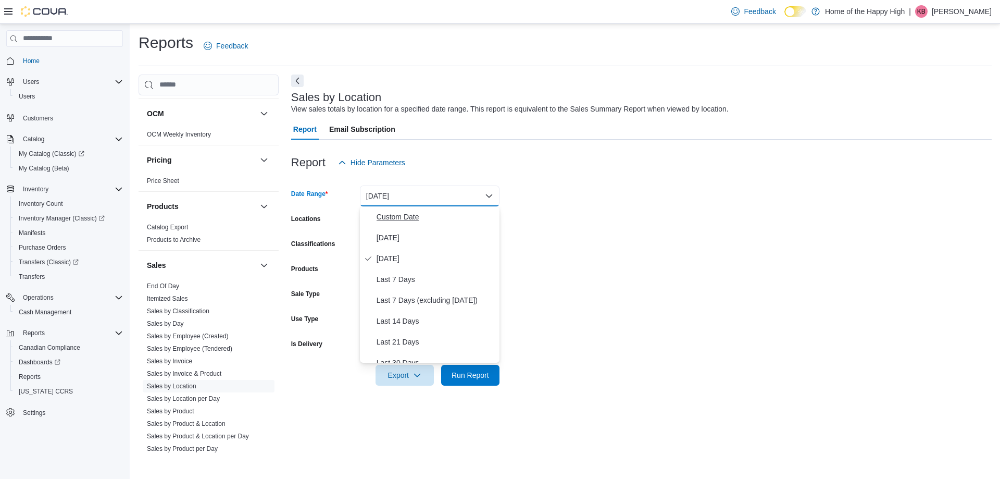  What do you see at coordinates (362, 129) in the screenshot?
I see `span: Email Subscription` at bounding box center [362, 129].